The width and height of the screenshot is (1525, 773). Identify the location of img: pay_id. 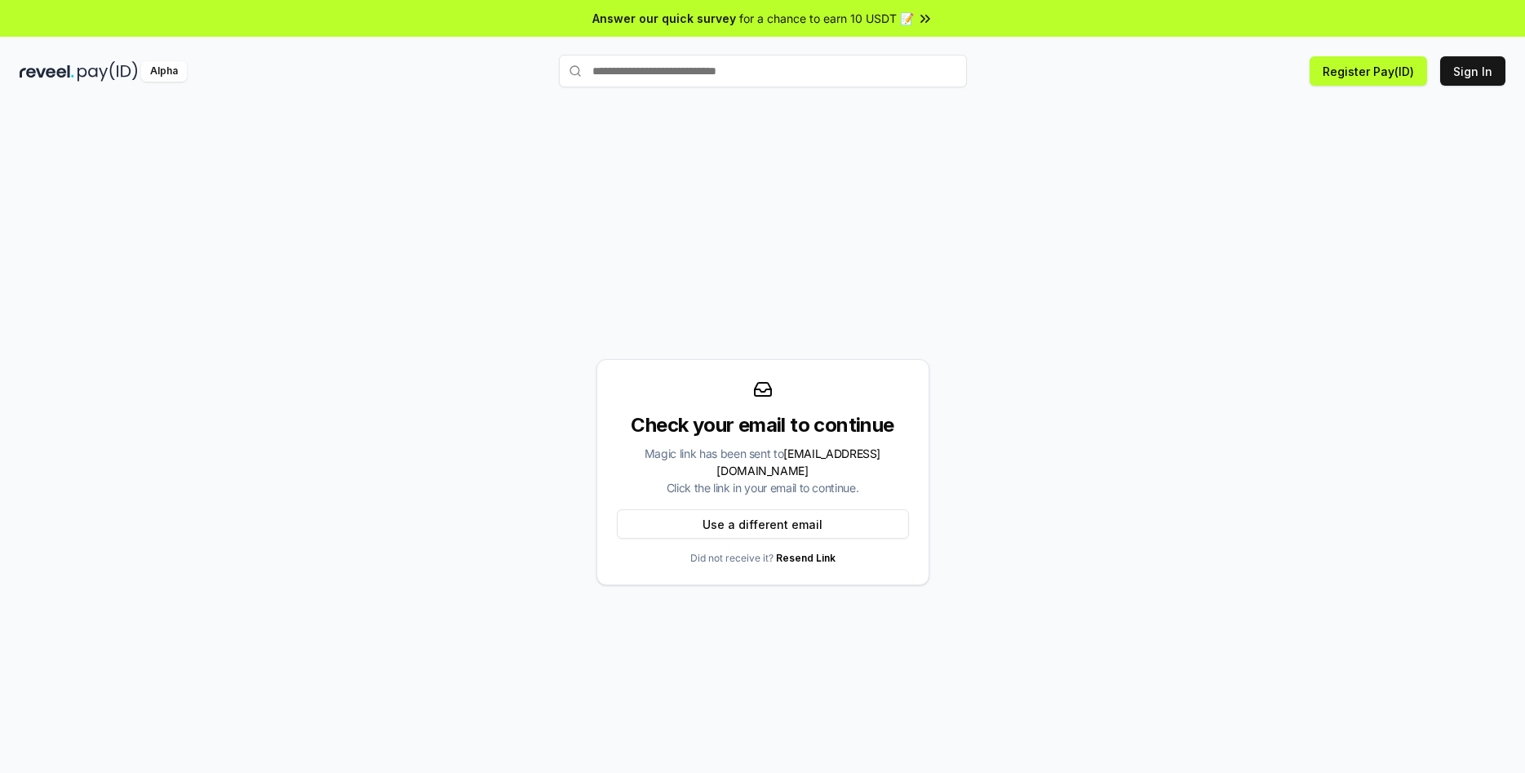
(108, 71).